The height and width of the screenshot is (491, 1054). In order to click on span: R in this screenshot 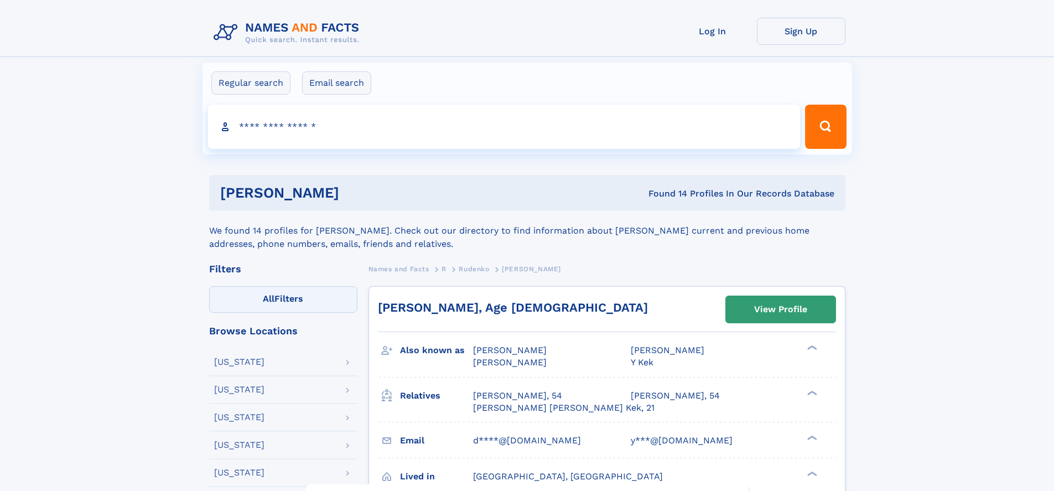, I will do `click(444, 269)`.